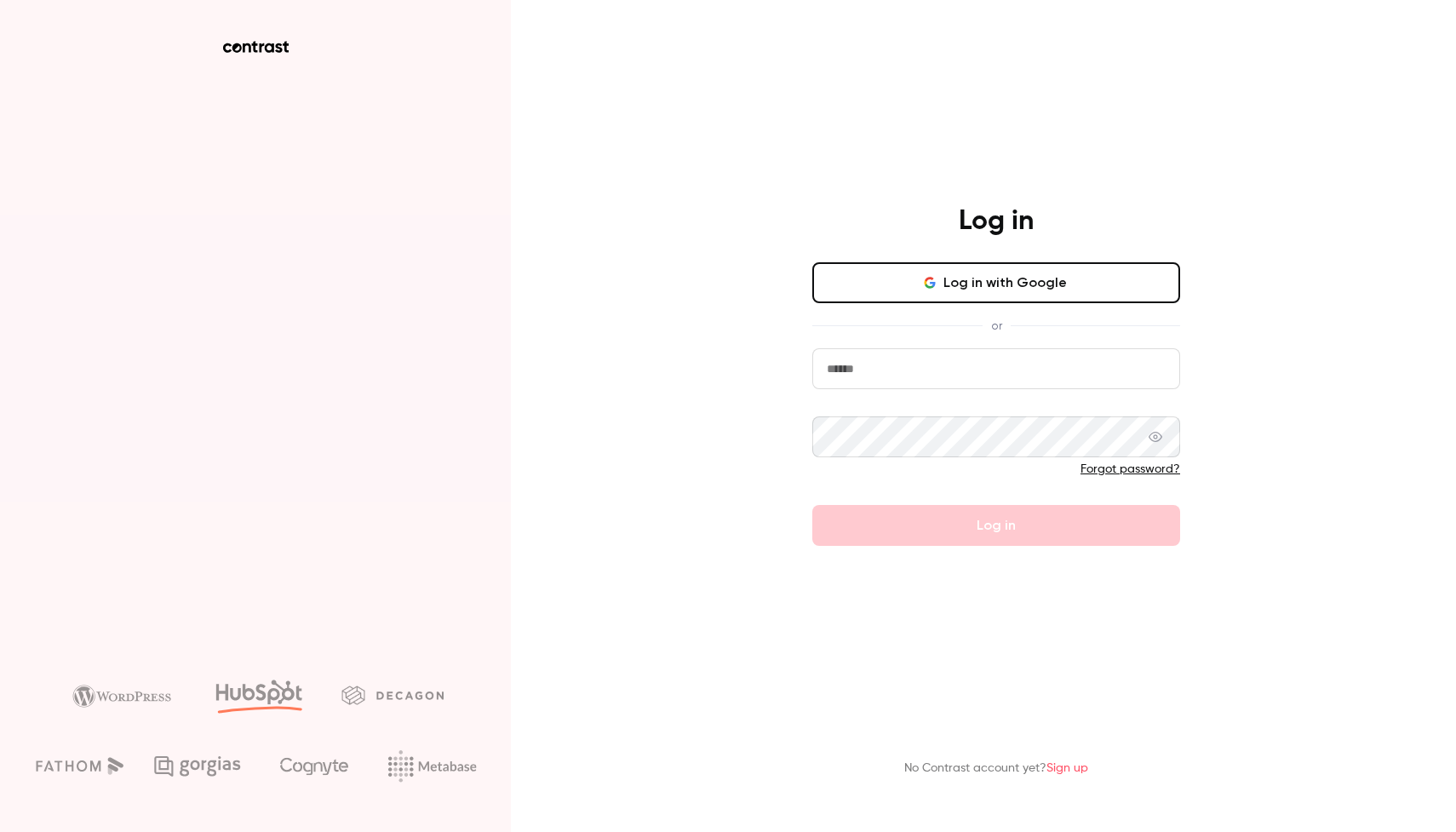 The width and height of the screenshot is (1456, 832). What do you see at coordinates (996, 325) in the screenshot?
I see `span: or` at bounding box center [996, 325].